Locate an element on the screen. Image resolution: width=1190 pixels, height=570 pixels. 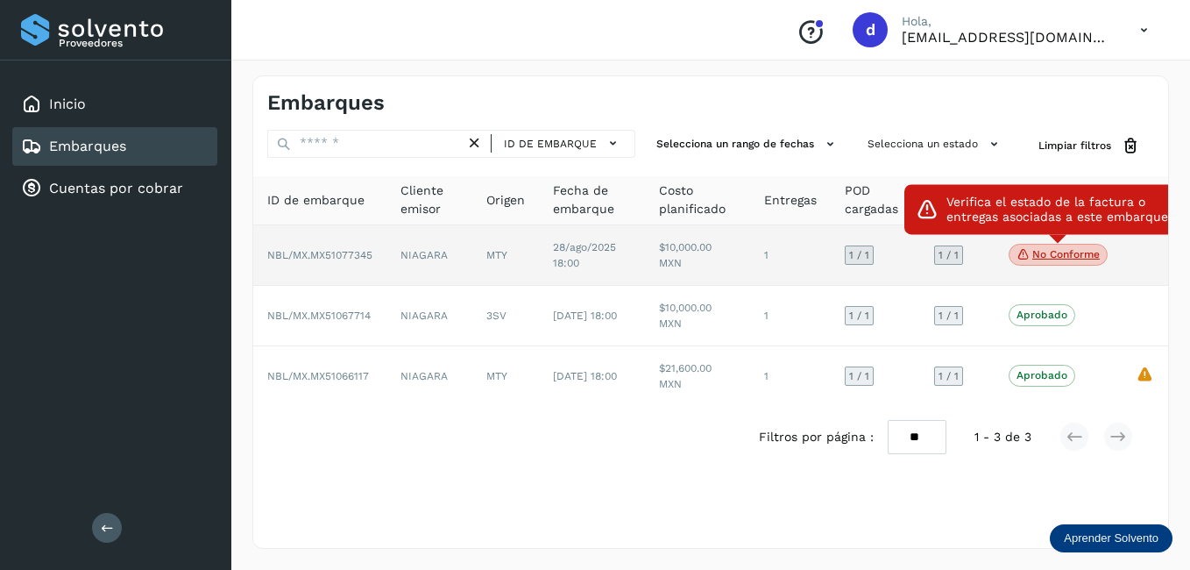
p: Aprender Solvento is located at coordinates (1111, 538).